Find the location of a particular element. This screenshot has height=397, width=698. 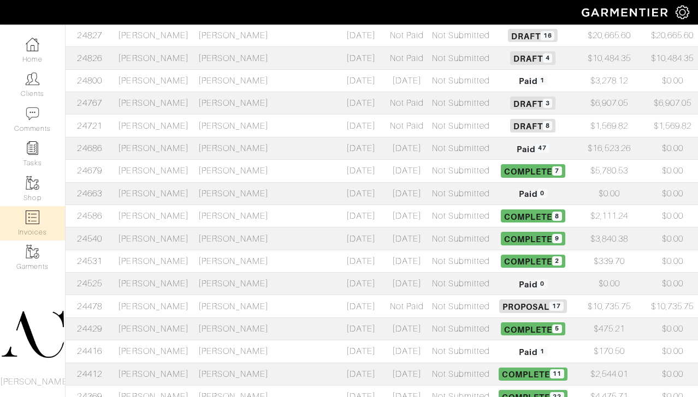

td: $6,907.05 is located at coordinates (672, 103).